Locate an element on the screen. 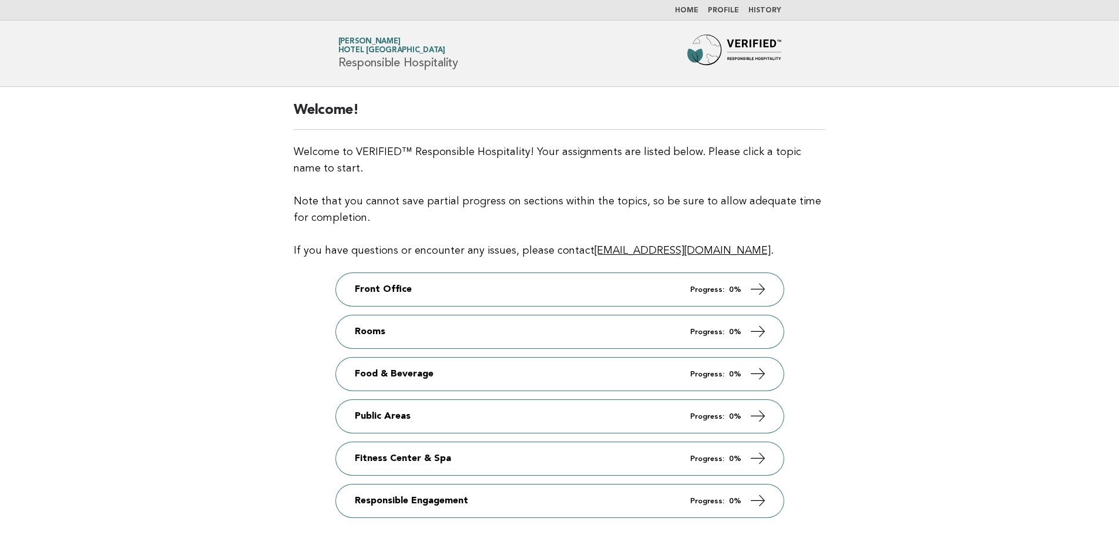  a: History is located at coordinates (765, 11).